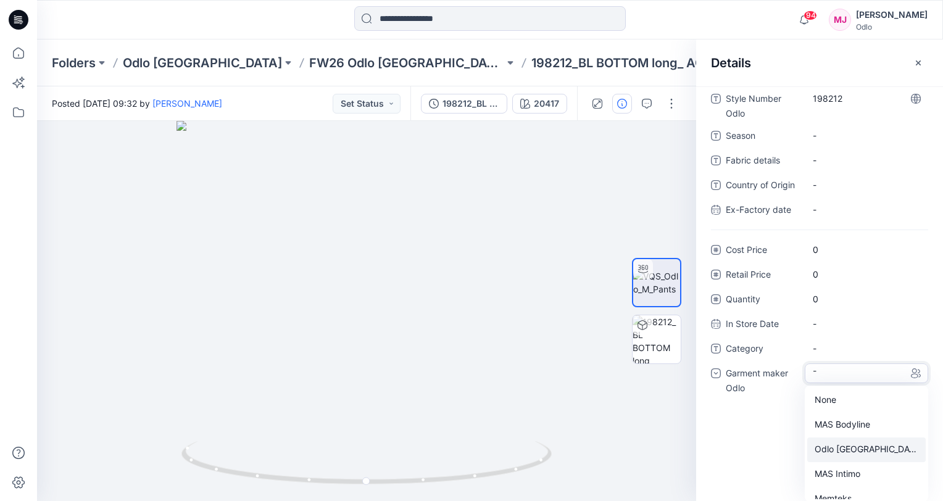 This screenshot has height=501, width=943. Describe the element at coordinates (763, 325) in the screenshot. I see `span: In Store Date` at that location.